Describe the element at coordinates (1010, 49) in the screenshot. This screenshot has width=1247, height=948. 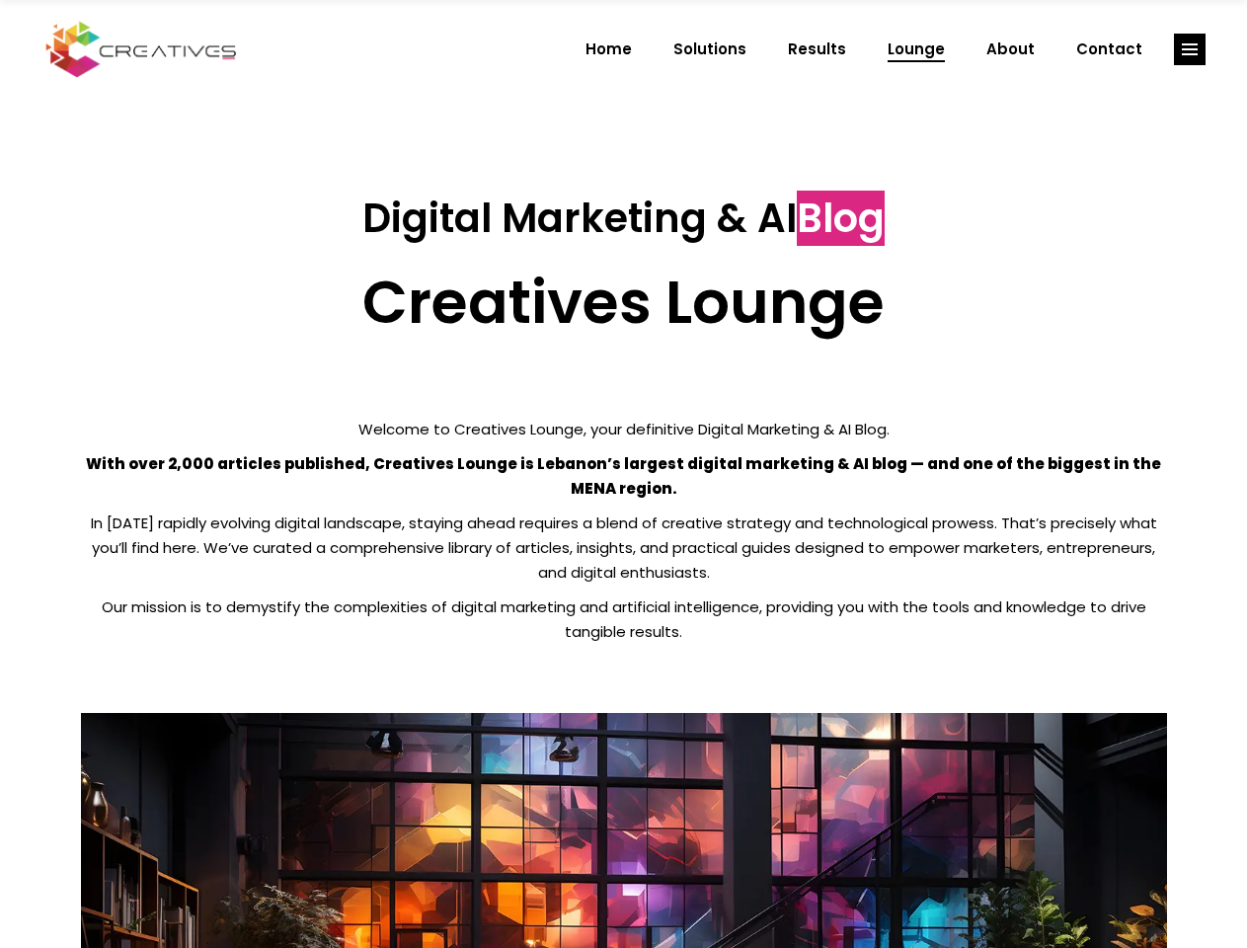
I see `a: About` at that location.